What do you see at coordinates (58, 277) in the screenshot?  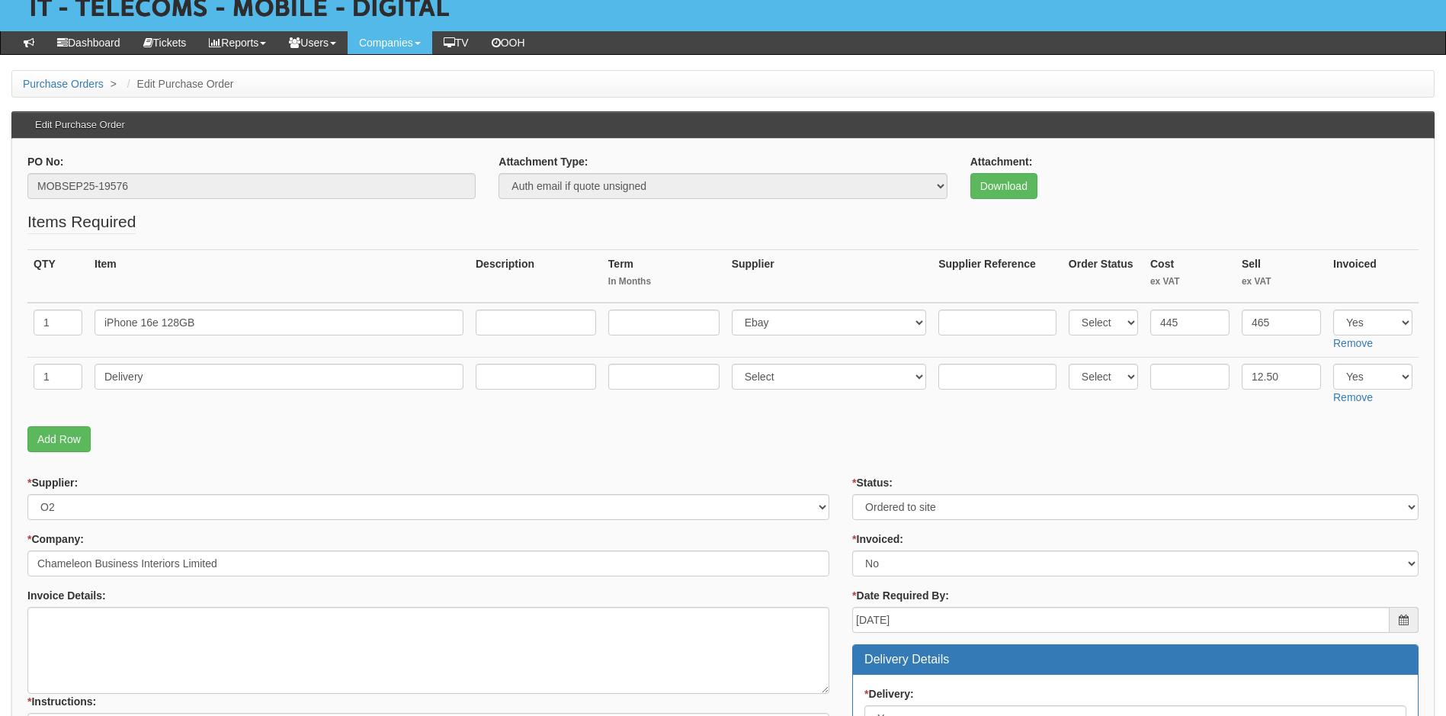 I see `th: QTY` at bounding box center [58, 277].